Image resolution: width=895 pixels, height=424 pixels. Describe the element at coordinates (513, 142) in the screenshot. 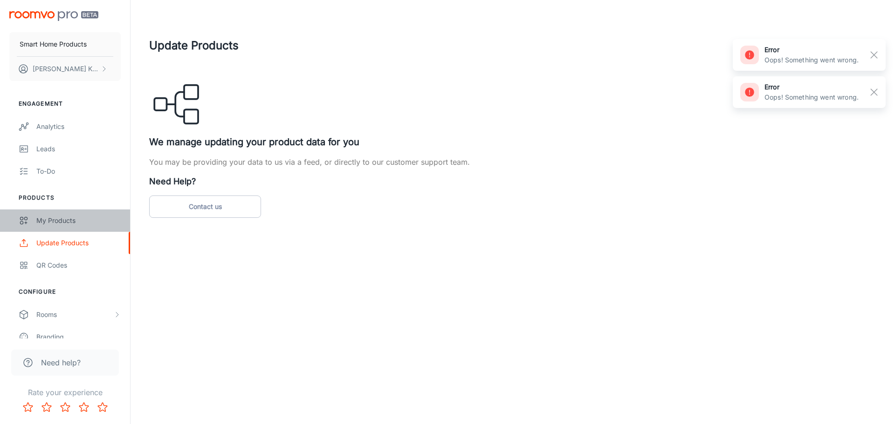

I see `h5: We manage updating your product data for you` at that location.